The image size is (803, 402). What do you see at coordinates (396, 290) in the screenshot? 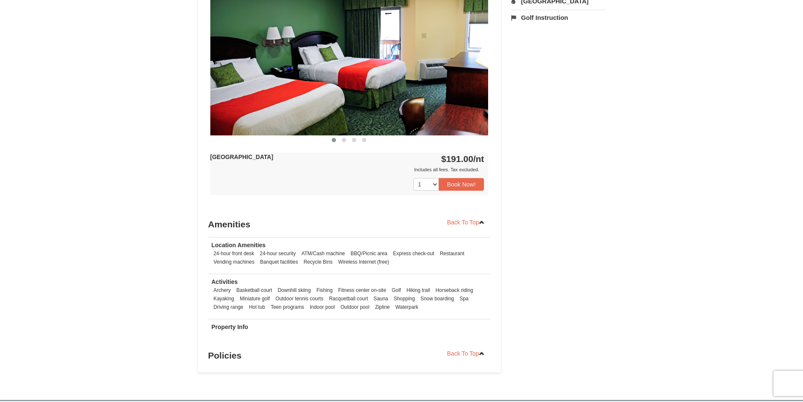
I see `li: Golf` at bounding box center [396, 290].